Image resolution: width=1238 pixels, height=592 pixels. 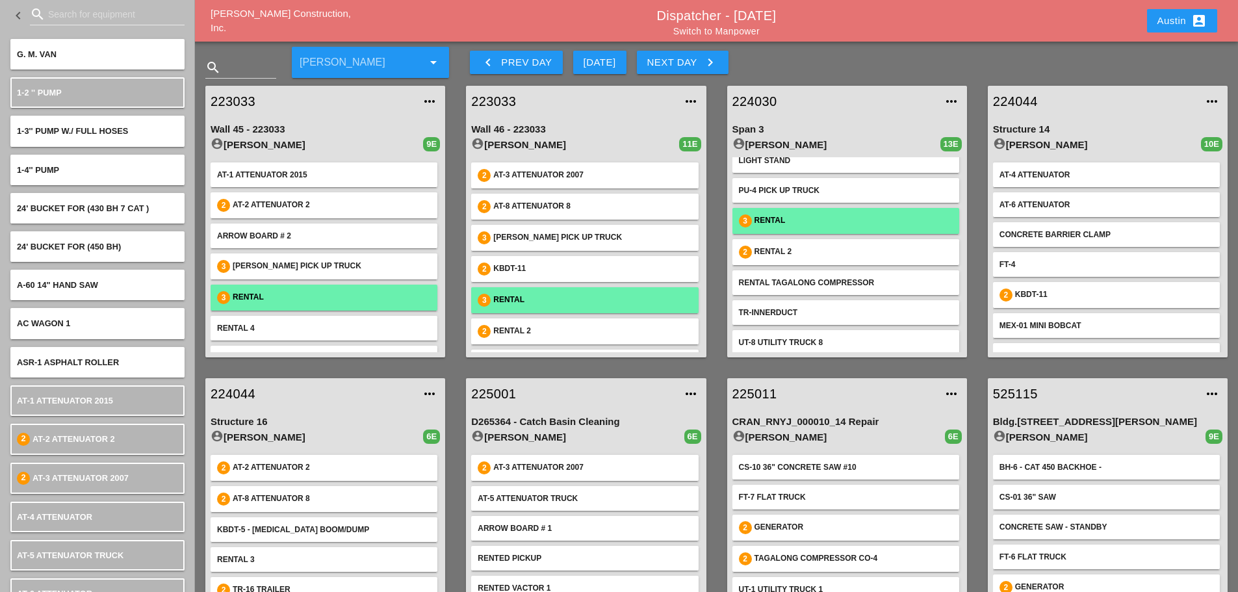 What do you see at coordinates (853, 559) in the screenshot?
I see `div: Tagalong Compressor CO-4` at bounding box center [853, 559].